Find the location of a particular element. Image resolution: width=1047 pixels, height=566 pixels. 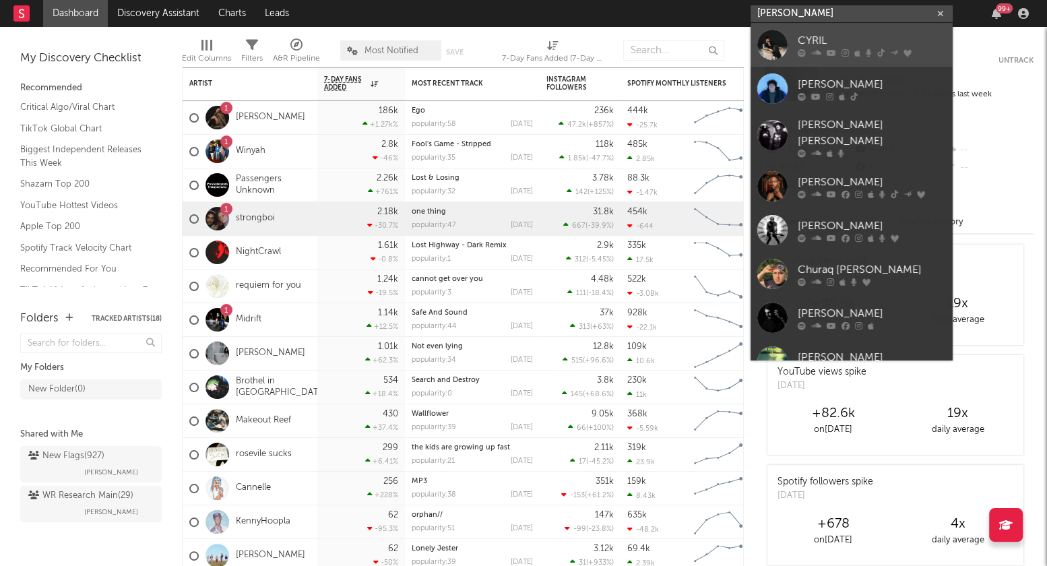

input: Search for folders... is located at coordinates (91, 343).